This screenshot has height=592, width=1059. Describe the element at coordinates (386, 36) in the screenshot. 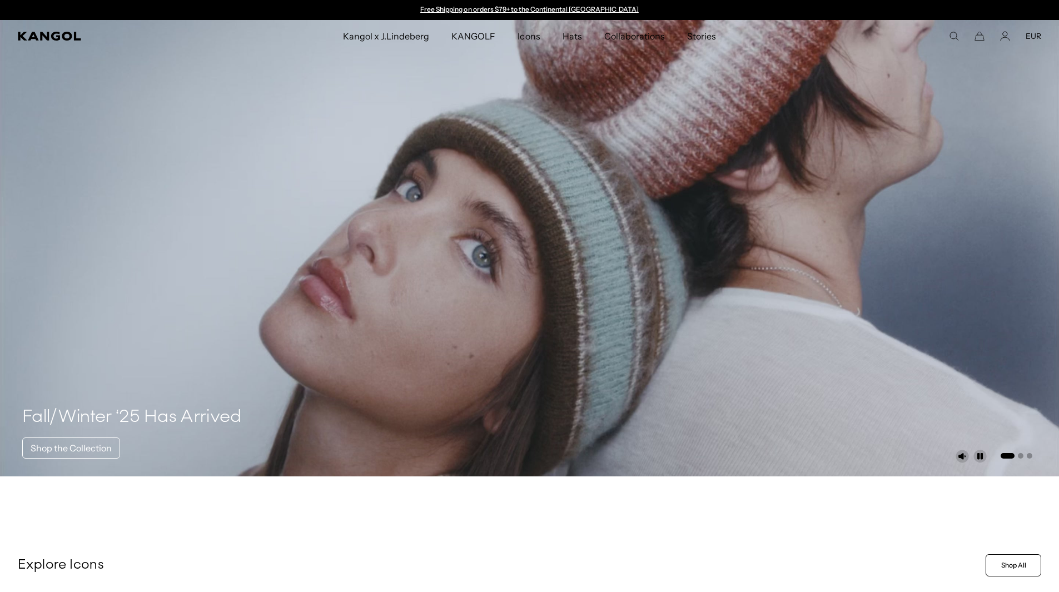

I see `a: Kangol x J.Lindeberg` at that location.